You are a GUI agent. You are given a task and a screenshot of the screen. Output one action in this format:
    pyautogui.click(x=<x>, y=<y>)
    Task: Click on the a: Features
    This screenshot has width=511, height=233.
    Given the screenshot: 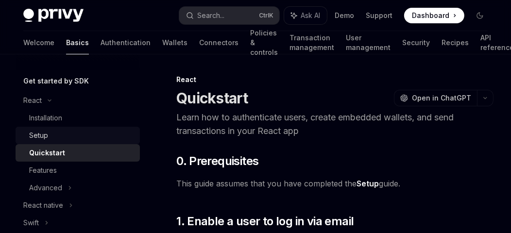 What is the action you would take?
    pyautogui.click(x=78, y=170)
    